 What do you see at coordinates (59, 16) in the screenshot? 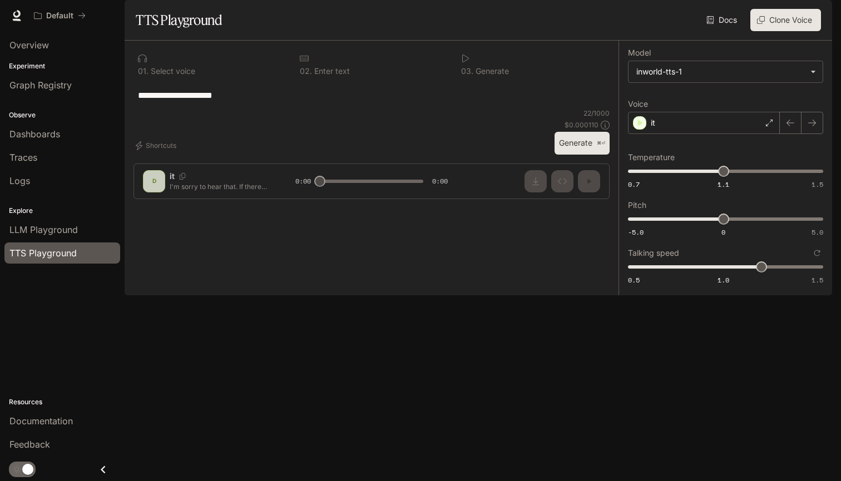
I see `button: All workspaces` at bounding box center [59, 16].